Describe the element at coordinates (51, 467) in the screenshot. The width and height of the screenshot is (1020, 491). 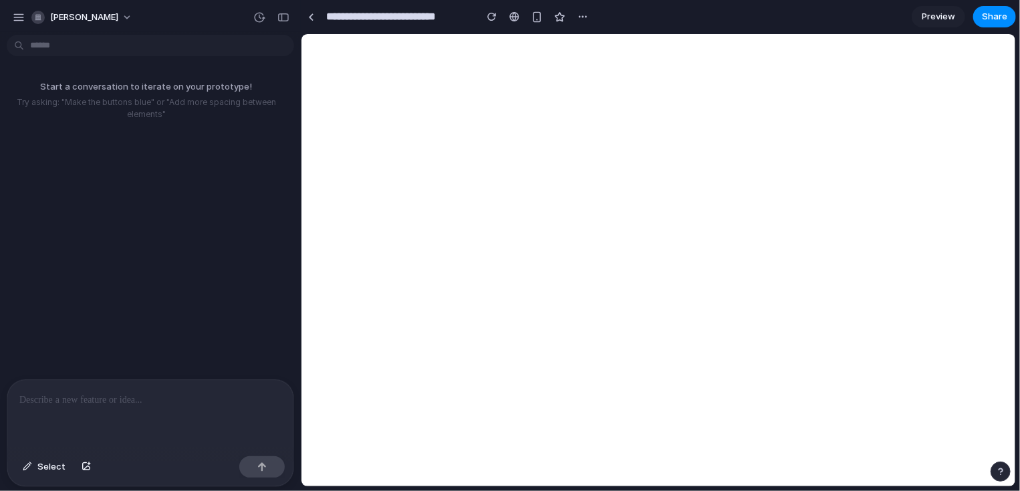
I see `span: Select` at that location.